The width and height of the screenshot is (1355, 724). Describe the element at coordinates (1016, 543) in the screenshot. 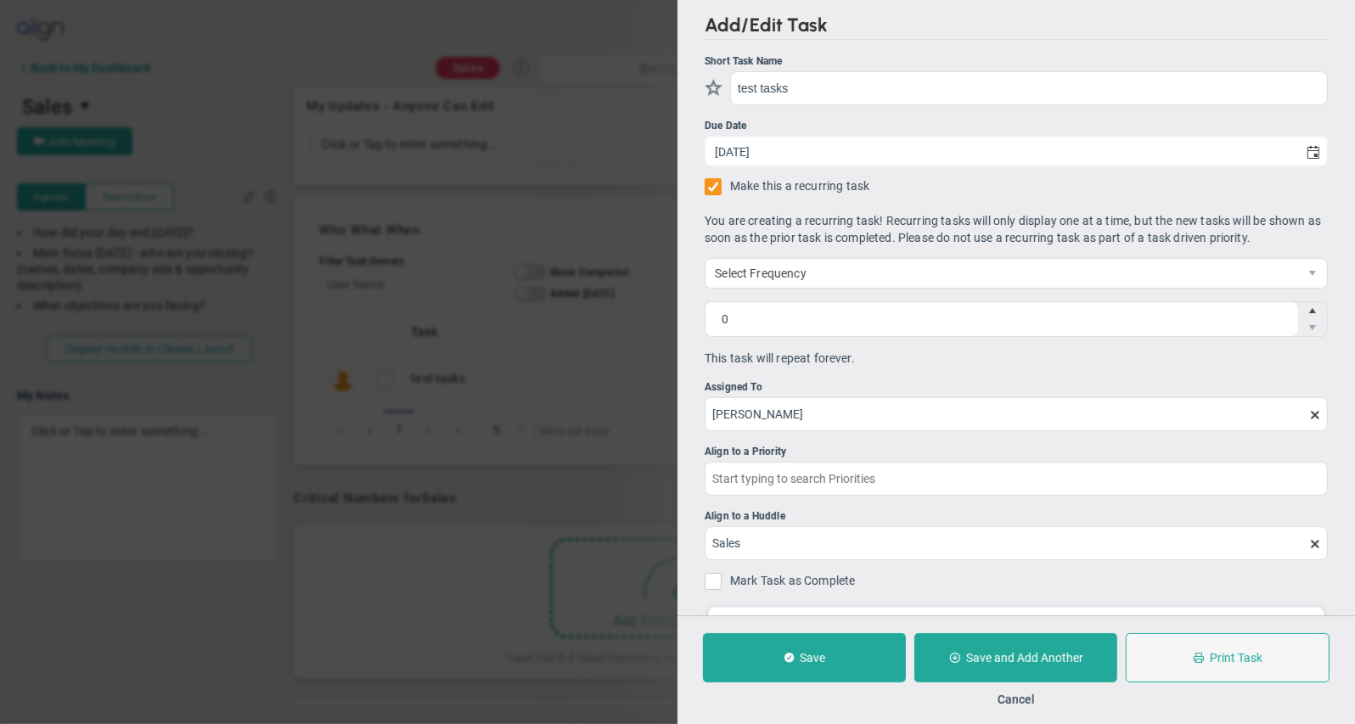

I see `input: Start typing to search Huddles` at that location.